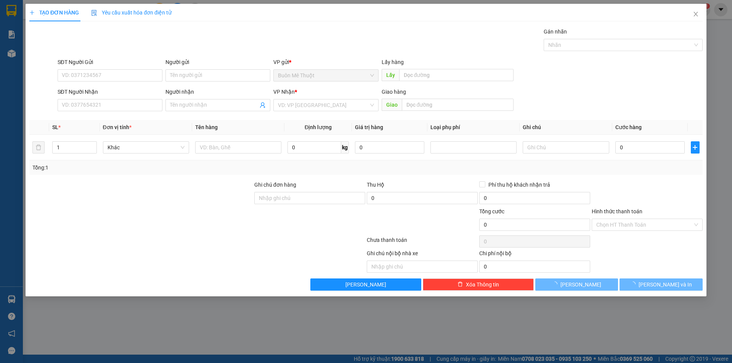  Describe the element at coordinates (310, 198) in the screenshot. I see `input: Ghi chú đơn hàng` at that location.